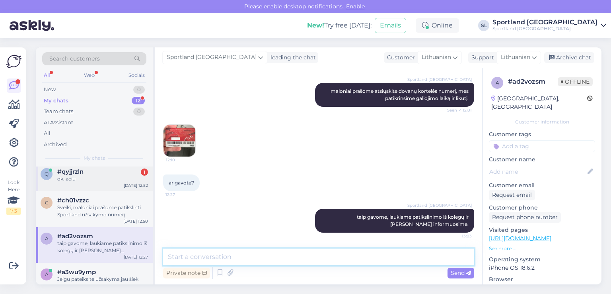 The width and height of the screenshot is (611, 294). Describe the element at coordinates (138, 101) in the screenshot. I see `div: 12` at that location.